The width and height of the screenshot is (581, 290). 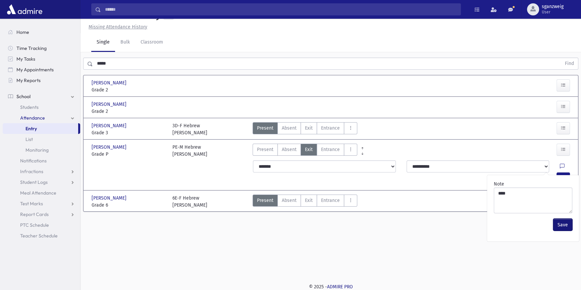 What do you see at coordinates (41, 193) in the screenshot?
I see `a: Meal Attendance` at bounding box center [41, 193].